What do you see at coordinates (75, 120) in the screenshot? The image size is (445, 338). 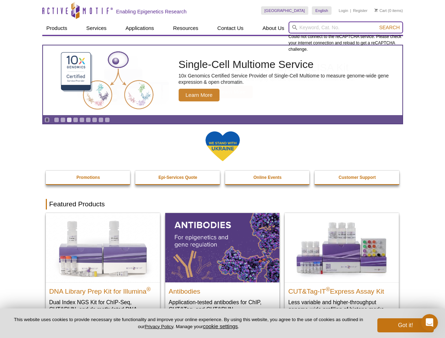 I see `a: Go to slide 4` at bounding box center [75, 120].